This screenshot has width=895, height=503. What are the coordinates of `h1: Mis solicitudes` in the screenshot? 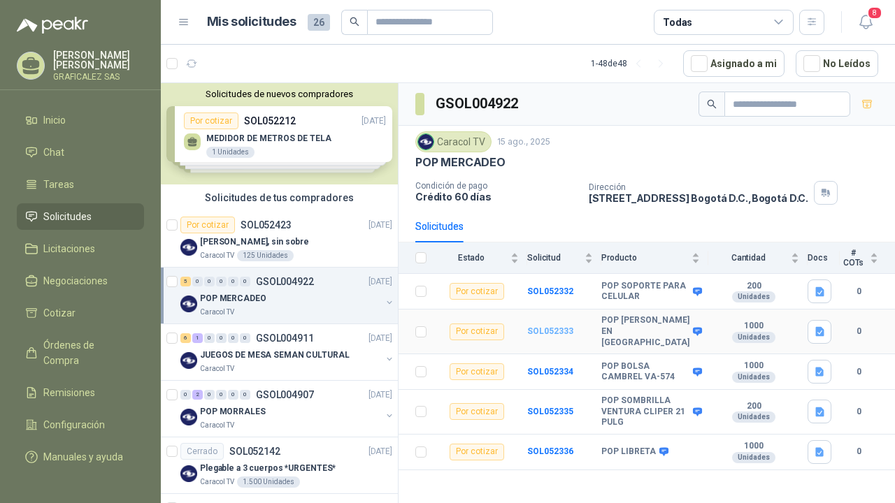 It's located at (252, 22).